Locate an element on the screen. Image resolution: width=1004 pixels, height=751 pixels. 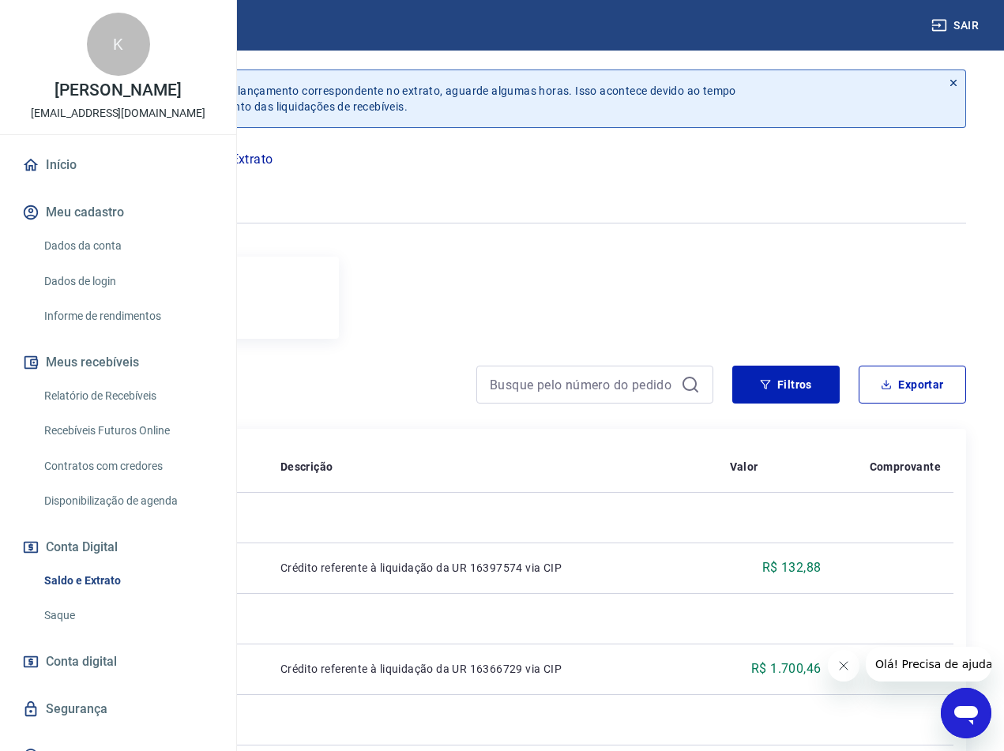
button: Exportar is located at coordinates (912, 385).